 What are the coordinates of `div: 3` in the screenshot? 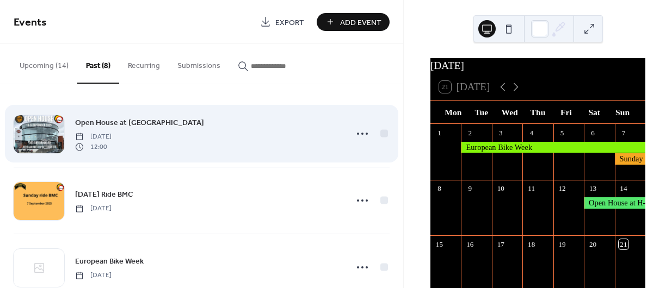 It's located at (501, 133).